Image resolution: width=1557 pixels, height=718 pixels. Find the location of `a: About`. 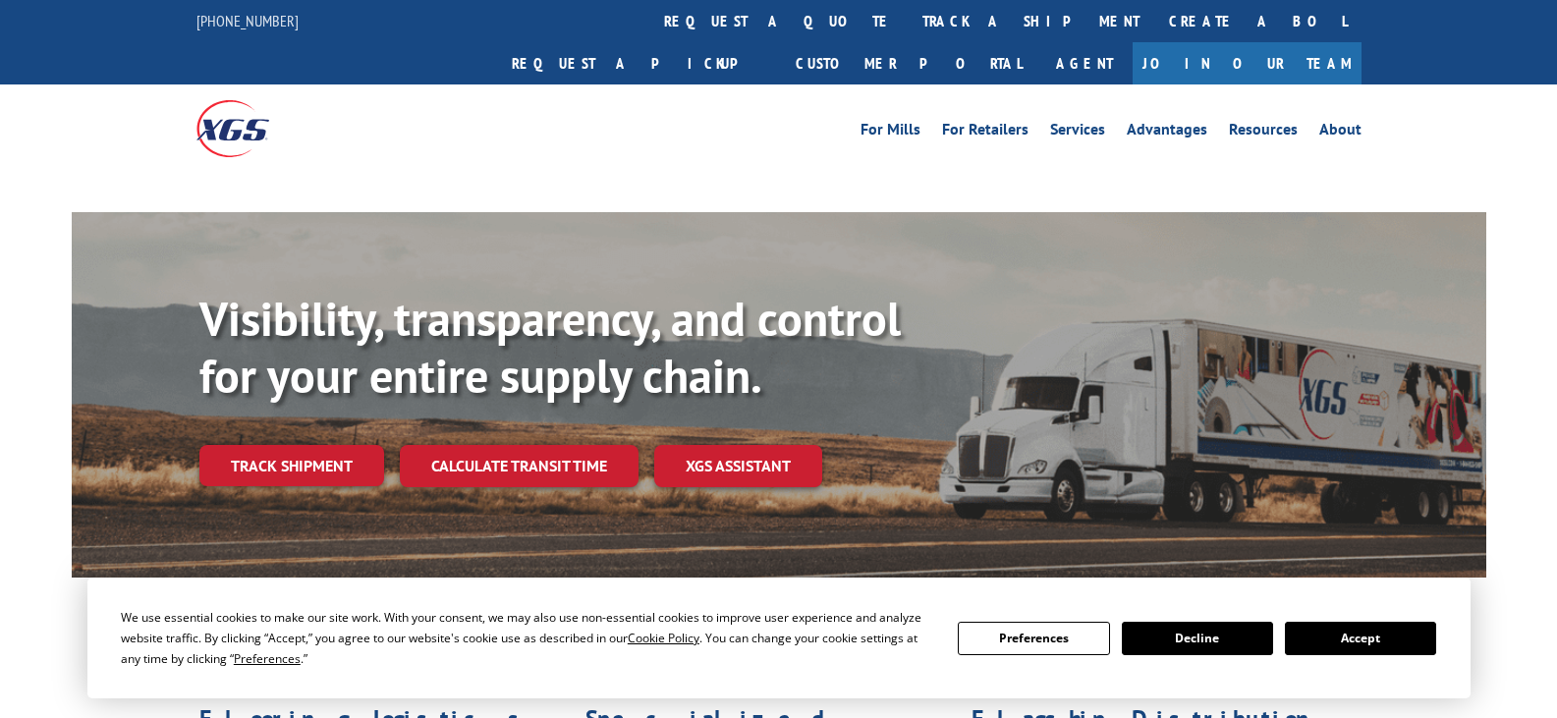

a: About is located at coordinates (1340, 133).